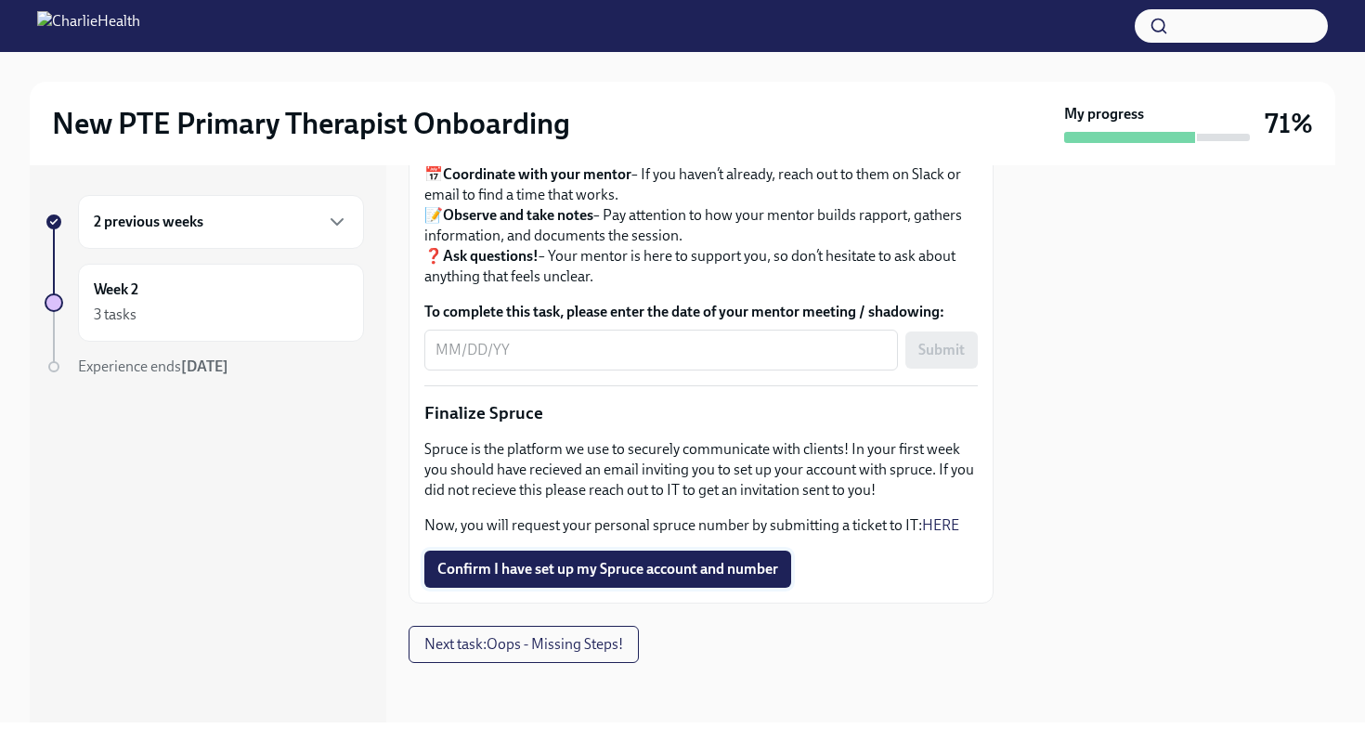 The height and width of the screenshot is (741, 1365). I want to click on button: Next task:Oops - Missing Steps!, so click(524, 645).